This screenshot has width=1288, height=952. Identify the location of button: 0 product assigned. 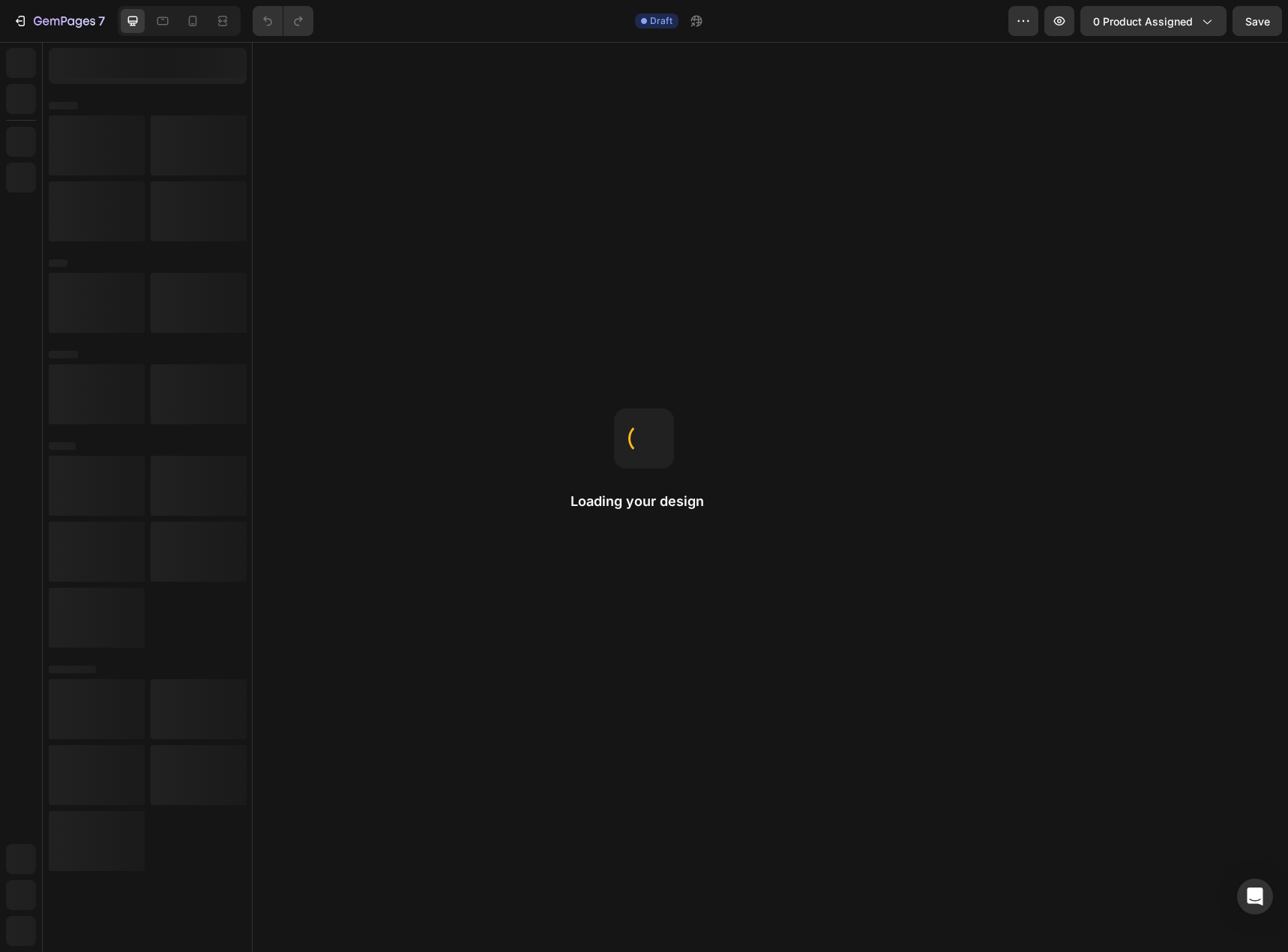
(1154, 21).